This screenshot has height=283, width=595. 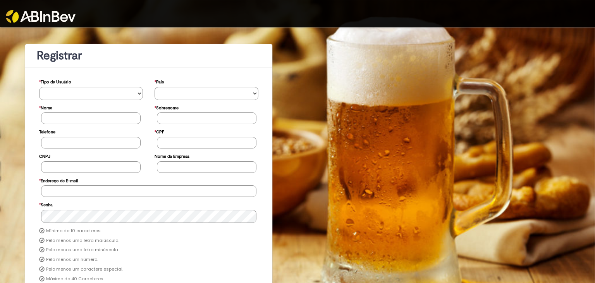 What do you see at coordinates (159, 81) in the screenshot?
I see `label: País` at bounding box center [159, 81].